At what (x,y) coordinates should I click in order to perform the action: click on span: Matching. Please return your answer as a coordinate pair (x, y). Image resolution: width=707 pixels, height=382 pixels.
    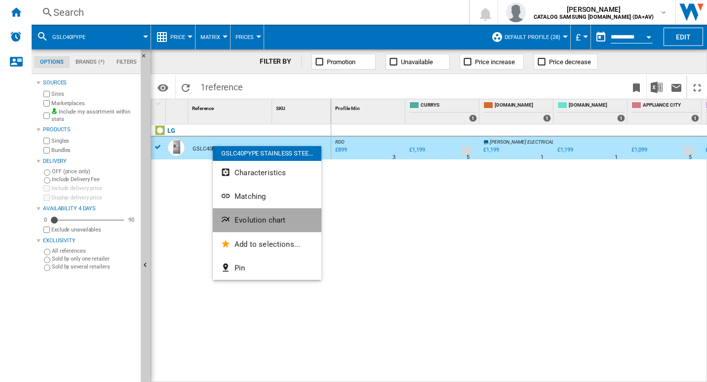
    Looking at the image, I should click on (250, 197).